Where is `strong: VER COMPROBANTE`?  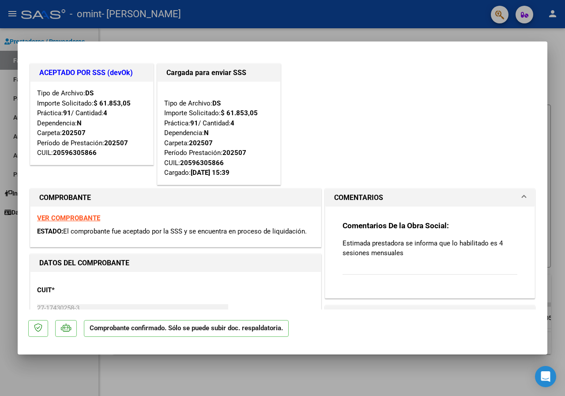
strong: VER COMPROBANTE is located at coordinates (68, 218).